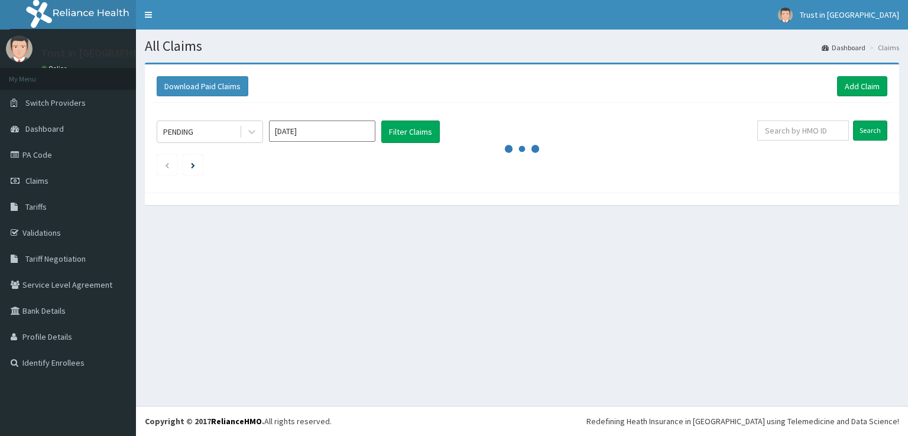 This screenshot has width=908, height=436. What do you see at coordinates (44, 129) in the screenshot?
I see `span: Dashboard` at bounding box center [44, 129].